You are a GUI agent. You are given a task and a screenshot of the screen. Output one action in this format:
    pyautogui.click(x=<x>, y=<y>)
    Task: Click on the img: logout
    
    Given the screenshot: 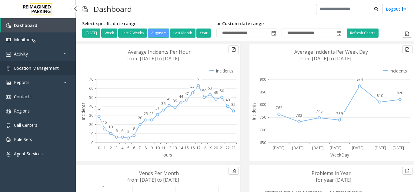 What is the action you would take?
    pyautogui.click(x=404, y=9)
    